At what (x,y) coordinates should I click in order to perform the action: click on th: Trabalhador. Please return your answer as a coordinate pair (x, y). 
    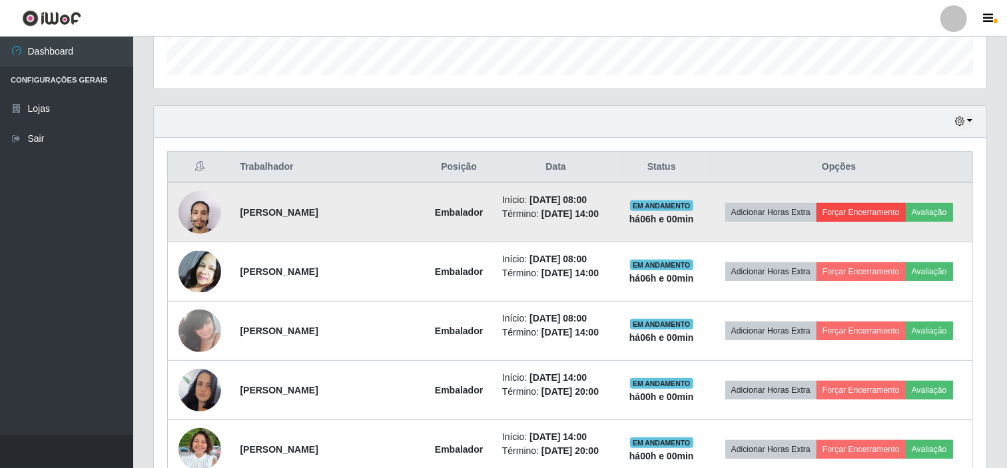
    Looking at the image, I should click on (328, 167).